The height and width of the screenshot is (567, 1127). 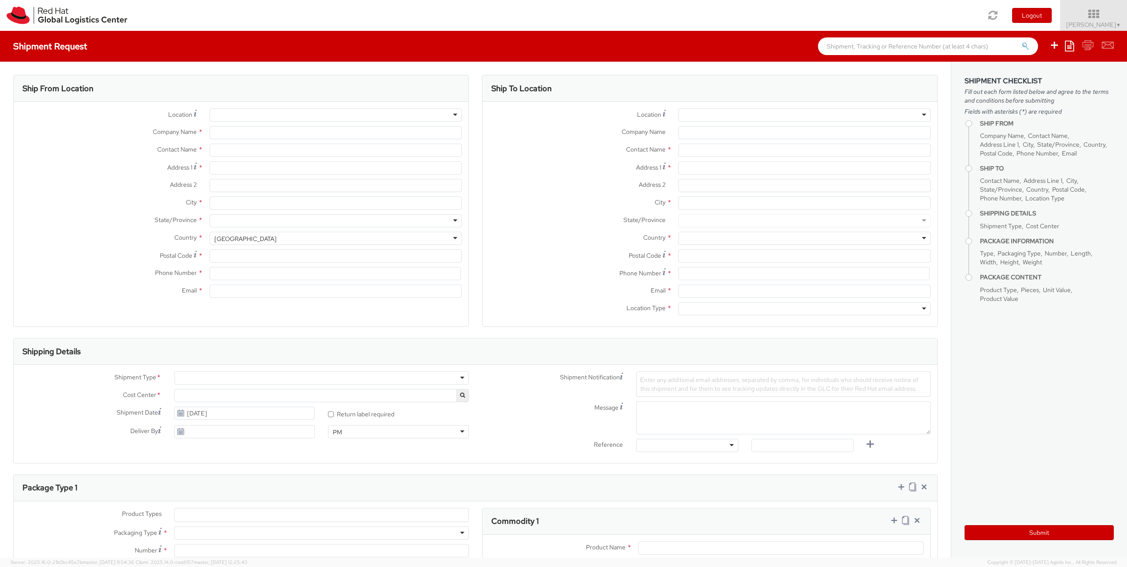 What do you see at coordinates (1039, 81) in the screenshot?
I see `h3: Shipment Checklist` at bounding box center [1039, 81].